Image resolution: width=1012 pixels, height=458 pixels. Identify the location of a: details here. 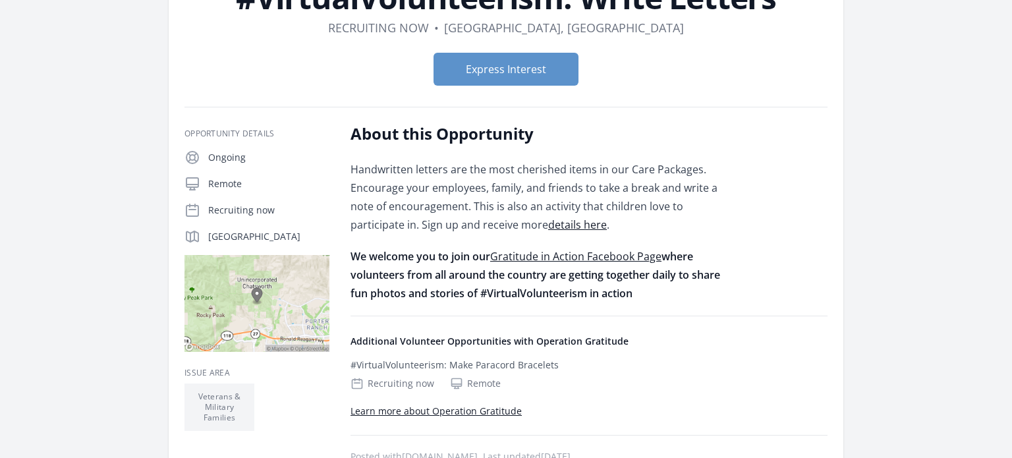
(577, 225).